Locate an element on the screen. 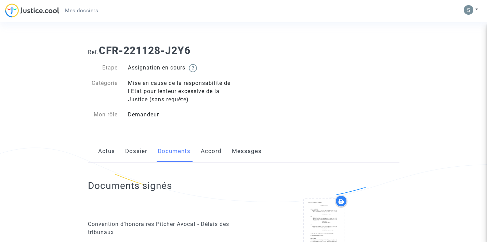 The image size is (487, 242). b: CFR-221128-J2Y6 is located at coordinates (145, 50).